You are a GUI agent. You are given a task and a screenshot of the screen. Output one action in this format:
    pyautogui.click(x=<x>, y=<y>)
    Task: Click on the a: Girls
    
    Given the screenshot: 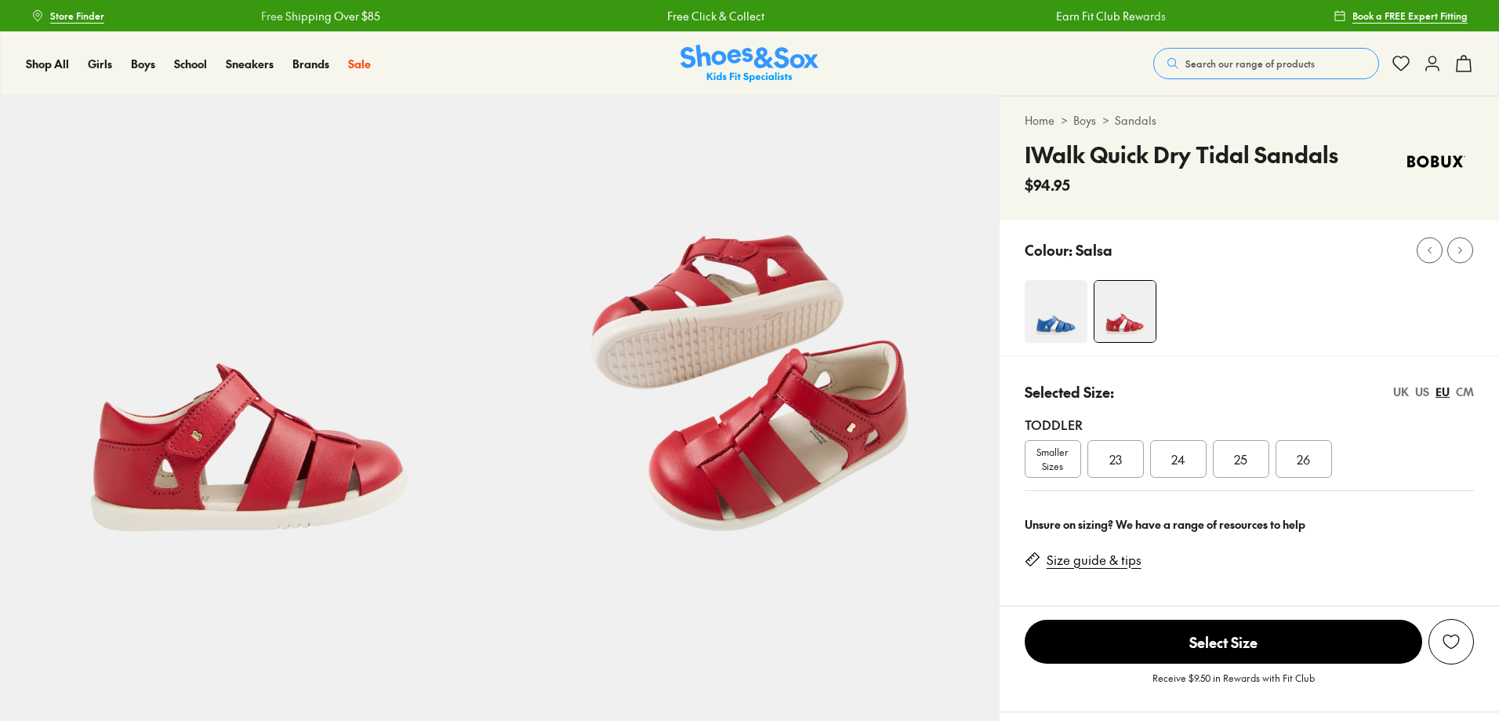 What is the action you would take?
    pyautogui.click(x=100, y=64)
    